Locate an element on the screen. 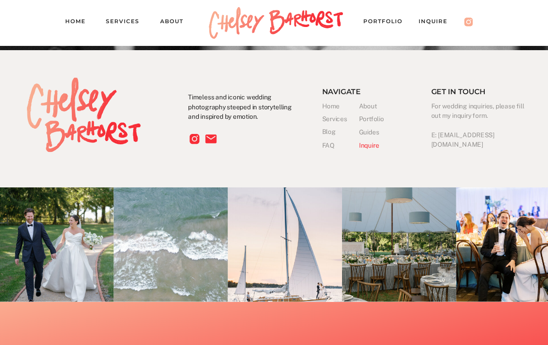 The image size is (548, 345). h3: Guides is located at coordinates (371, 132).